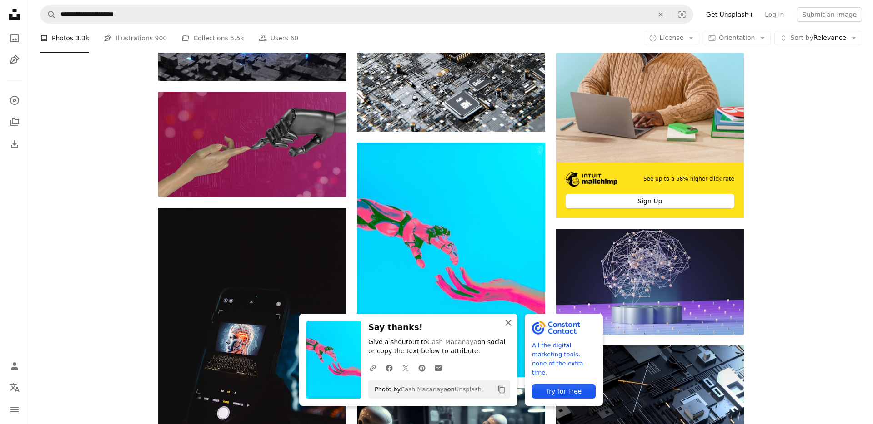 Image resolution: width=873 pixels, height=424 pixels. Describe the element at coordinates (649, 201) in the screenshot. I see `div: Sign Up` at that location.